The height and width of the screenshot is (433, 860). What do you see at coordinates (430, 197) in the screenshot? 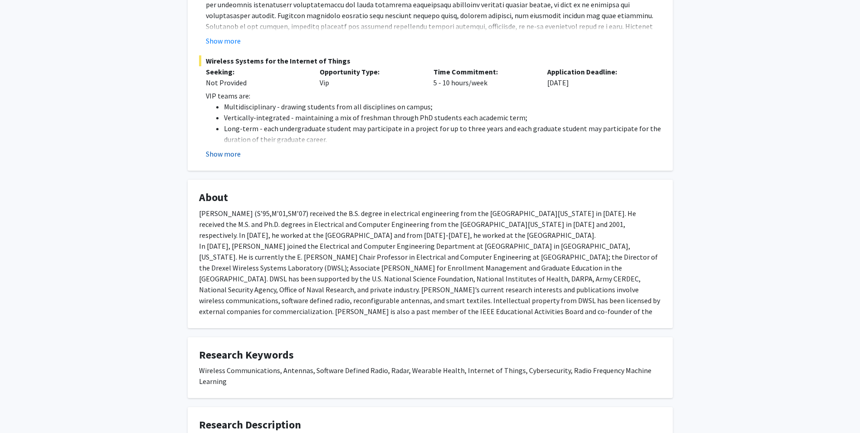
I see `h4: About` at bounding box center [430, 197].